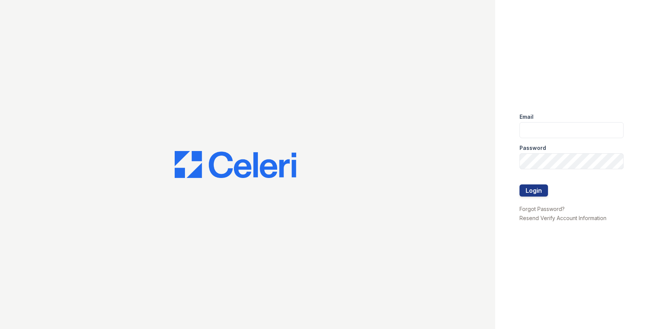 The width and height of the screenshot is (660, 329). I want to click on a: Resend Verify Account Information, so click(563, 218).